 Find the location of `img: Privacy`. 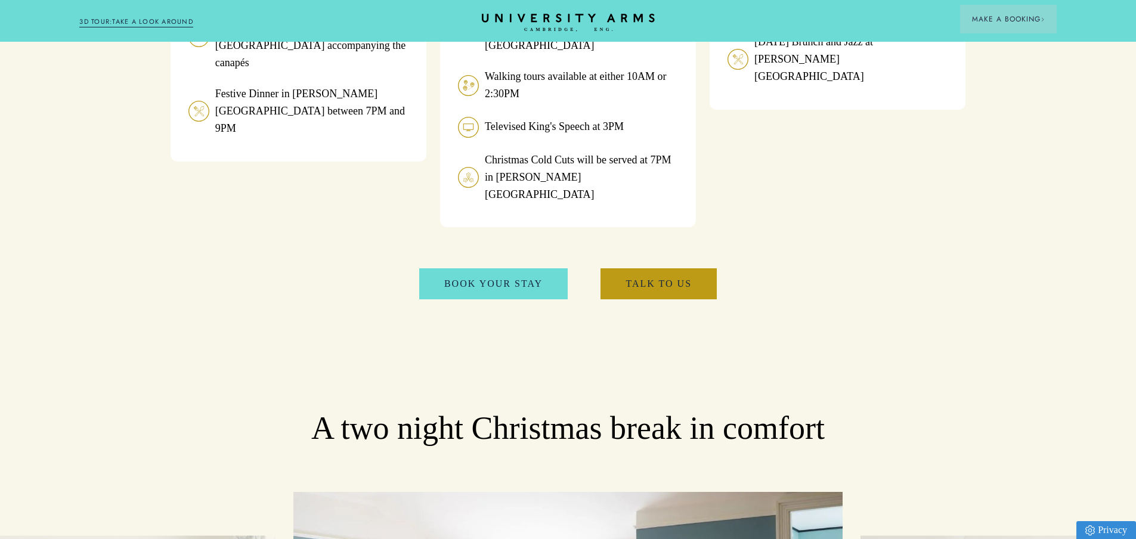

img: Privacy is located at coordinates (1091, 530).